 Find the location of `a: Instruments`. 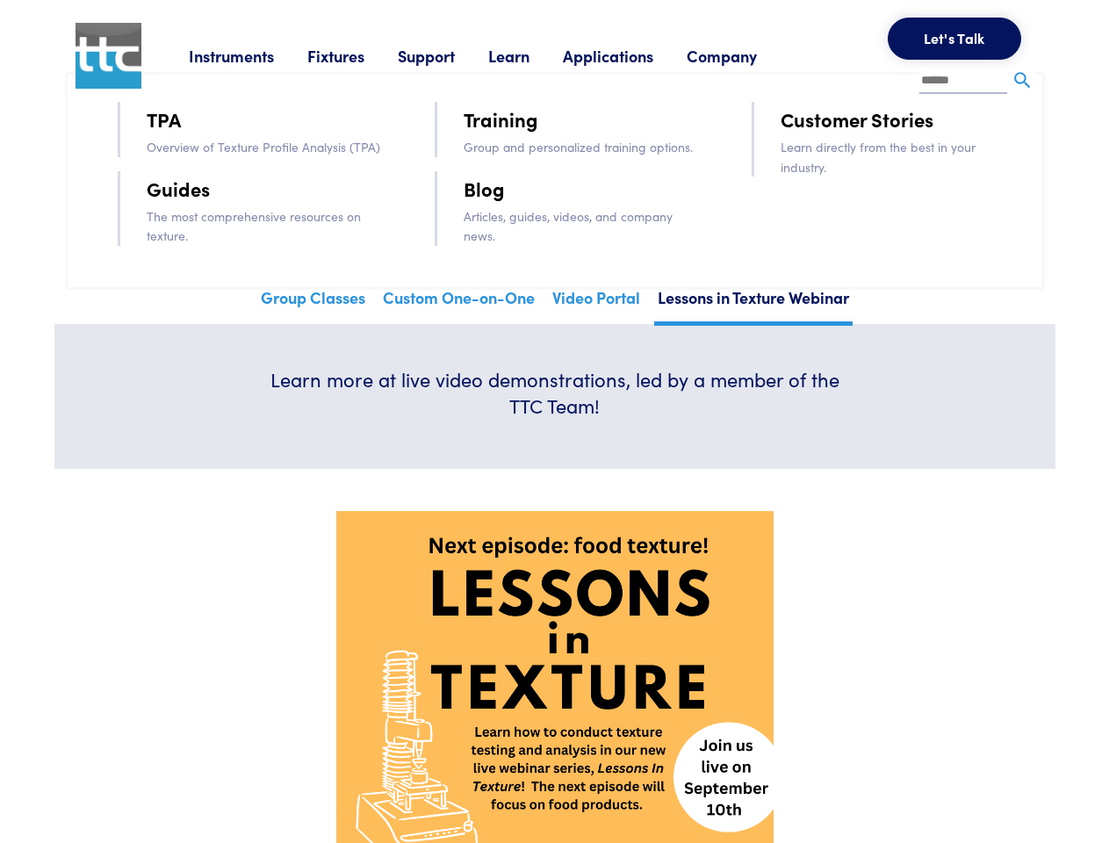

a: Instruments is located at coordinates (248, 55).